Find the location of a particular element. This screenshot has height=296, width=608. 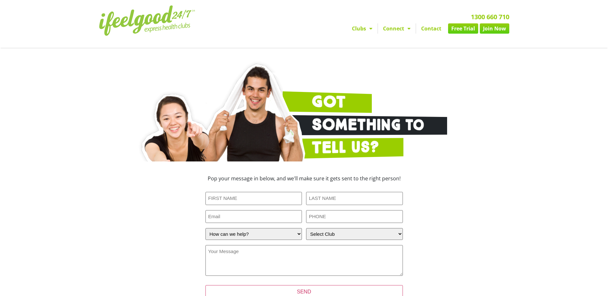

input: LAST NAME is located at coordinates (354, 198).